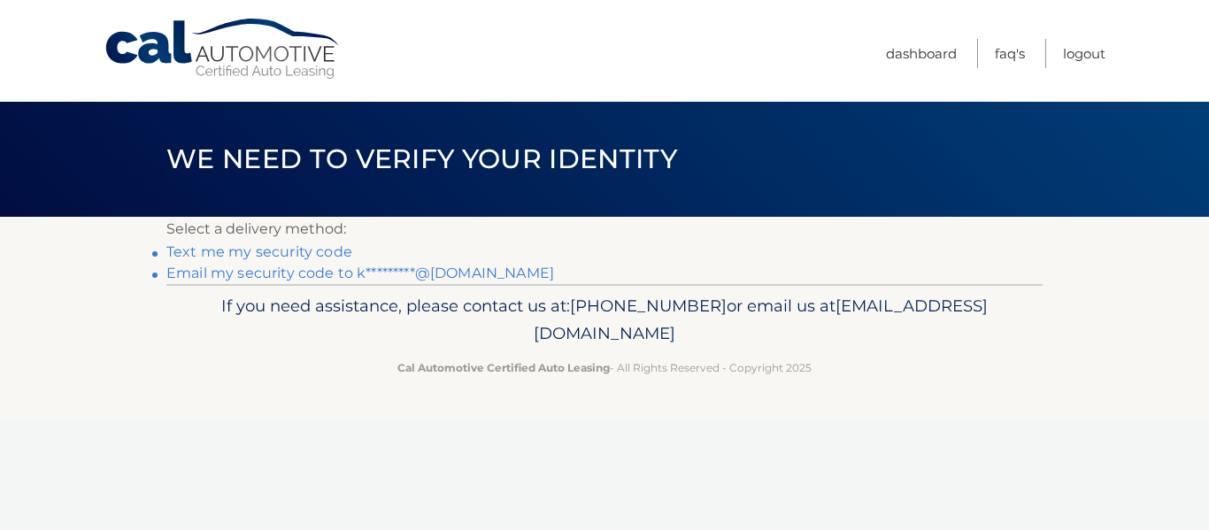 Image resolution: width=1209 pixels, height=530 pixels. Describe the element at coordinates (1084, 53) in the screenshot. I see `a: Logout` at that location.